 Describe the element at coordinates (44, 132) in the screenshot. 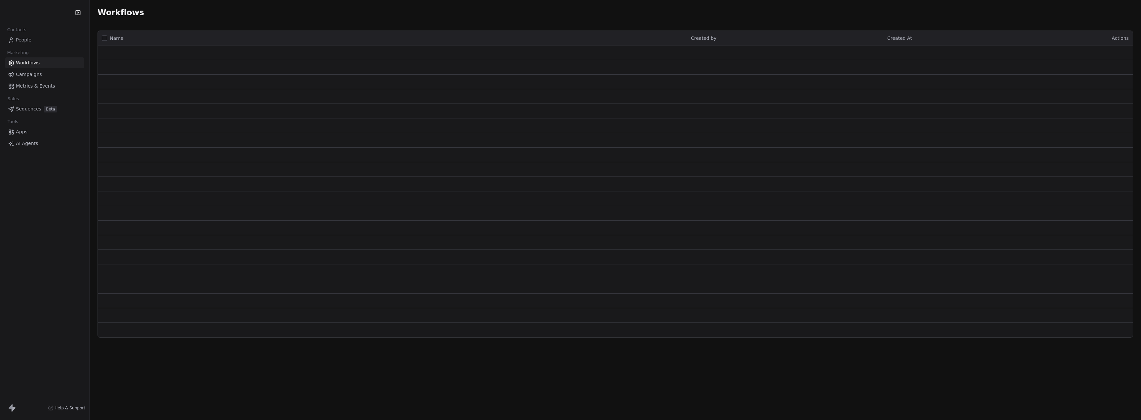

I see `a: Apps` at that location.